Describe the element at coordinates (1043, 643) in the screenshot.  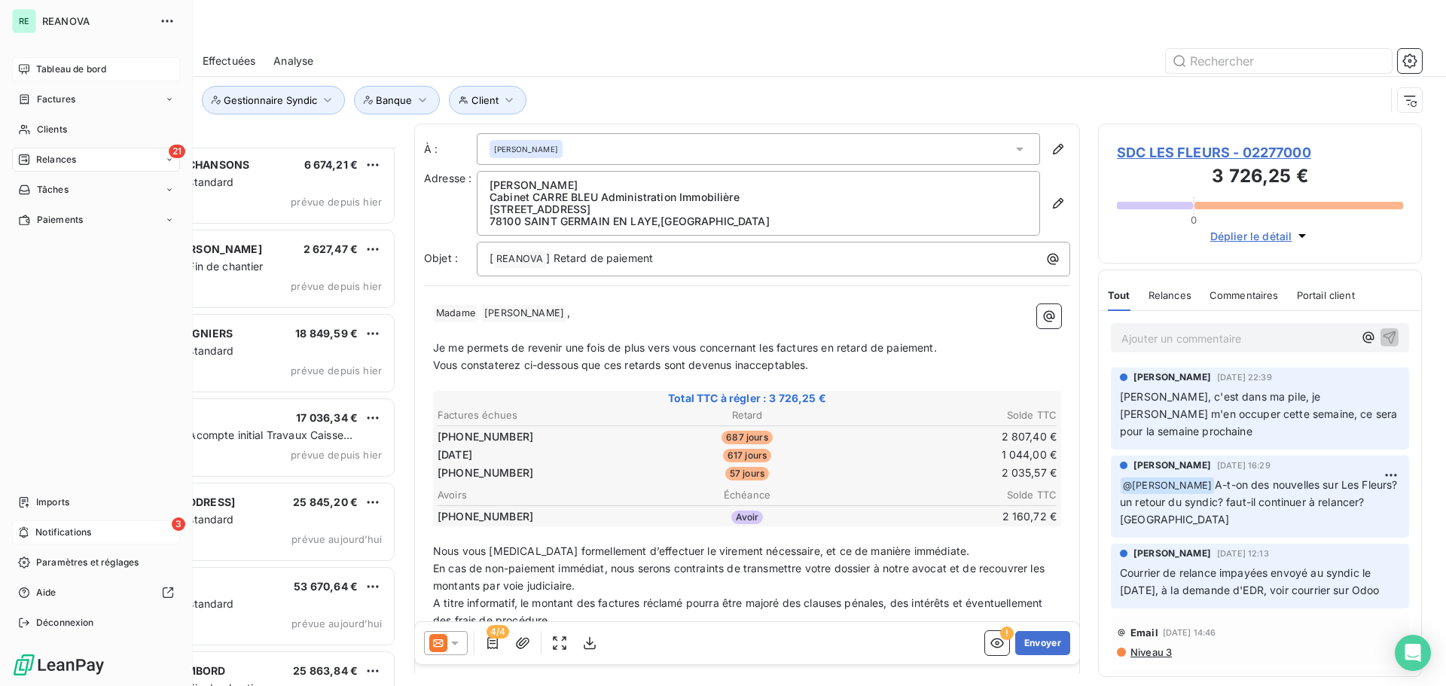
I see `button: Envoyer` at that location.